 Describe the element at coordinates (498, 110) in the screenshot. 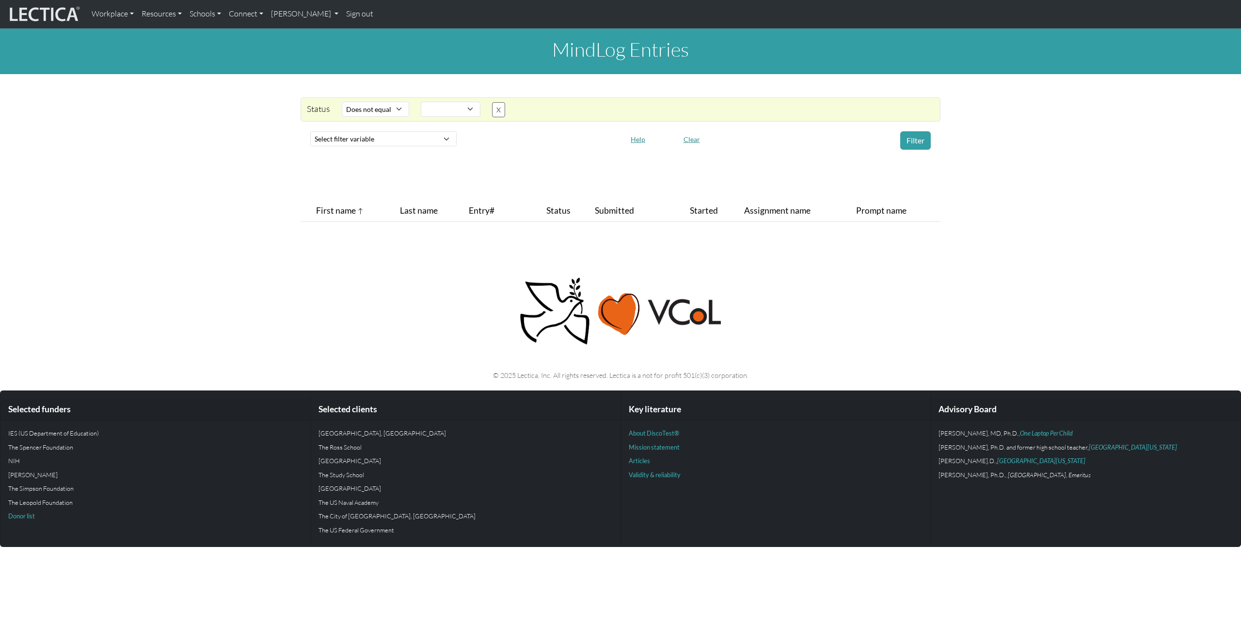

I see `button: X` at that location.